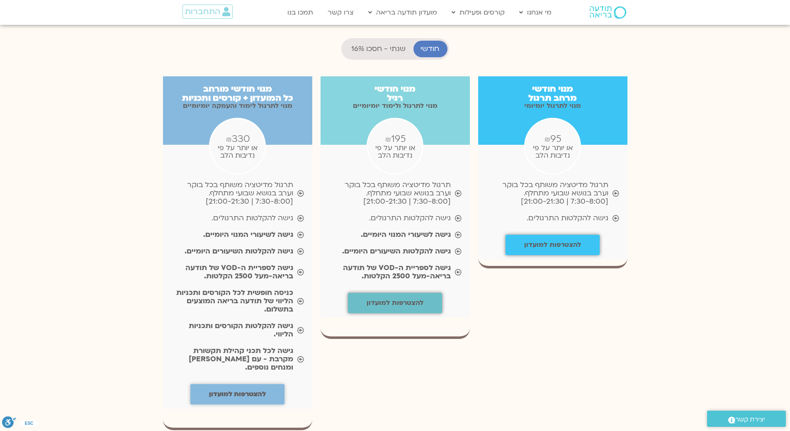 The width and height of the screenshot is (790, 431). Describe the element at coordinates (399, 139) in the screenshot. I see `span: 195` at that location.